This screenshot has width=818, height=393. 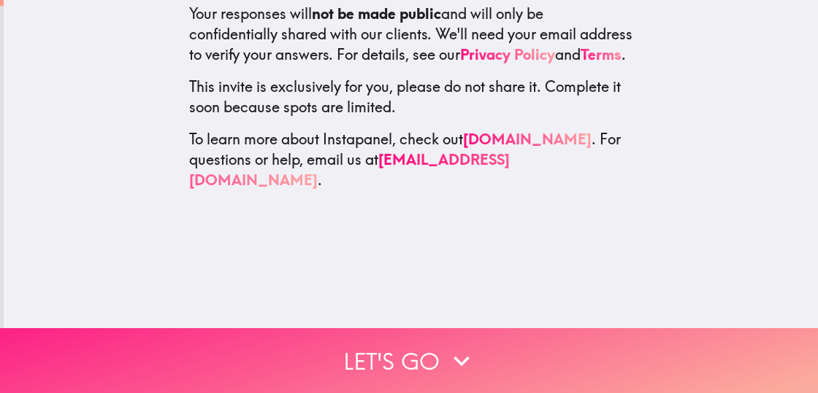 I want to click on p: To learn more about Instapanel, check out . For questions or help, email us at ., so click(x=411, y=159).